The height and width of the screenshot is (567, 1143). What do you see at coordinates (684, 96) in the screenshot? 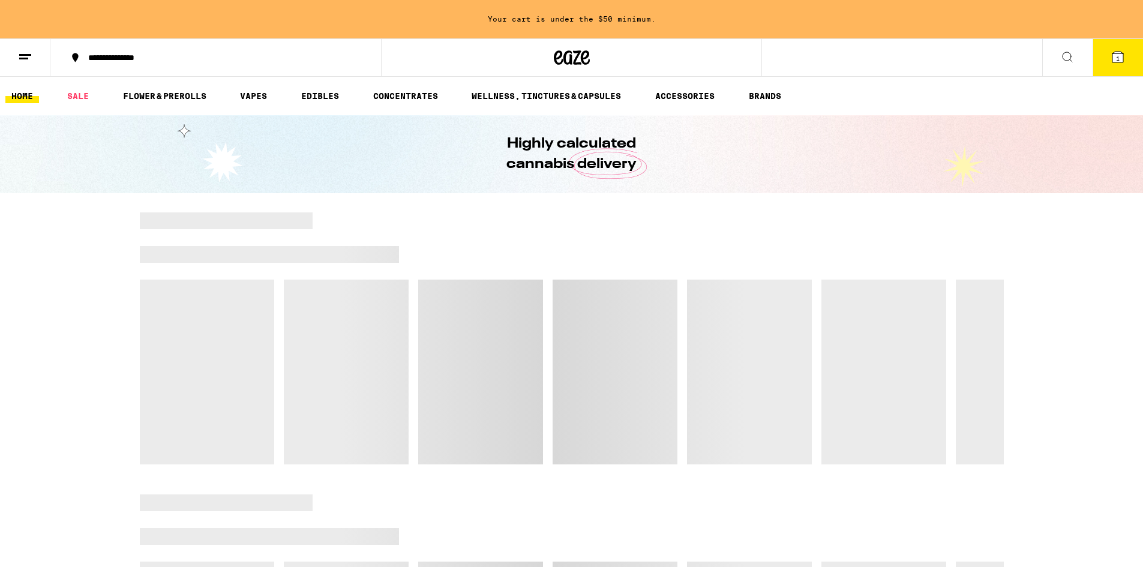
I see `a: ACCESSORIES` at bounding box center [684, 96].